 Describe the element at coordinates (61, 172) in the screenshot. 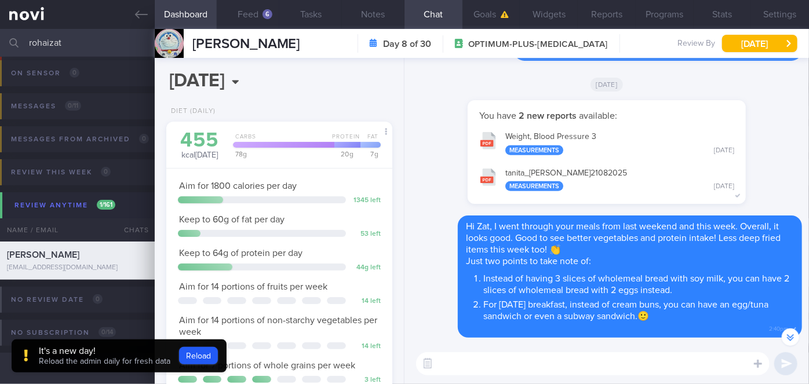

I see `div: Review this week` at that location.